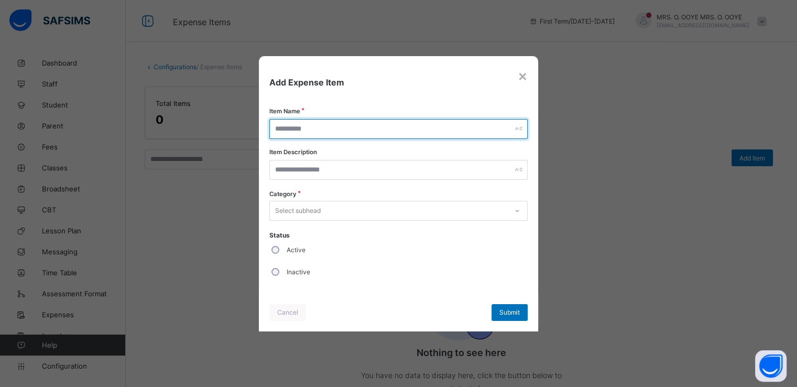 The width and height of the screenshot is (797, 387). What do you see at coordinates (296, 250) in the screenshot?
I see `label: Active` at bounding box center [296, 250].